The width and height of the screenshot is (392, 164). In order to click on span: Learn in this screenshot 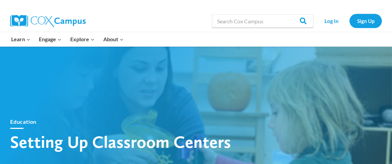, I will do `click(21, 39)`.